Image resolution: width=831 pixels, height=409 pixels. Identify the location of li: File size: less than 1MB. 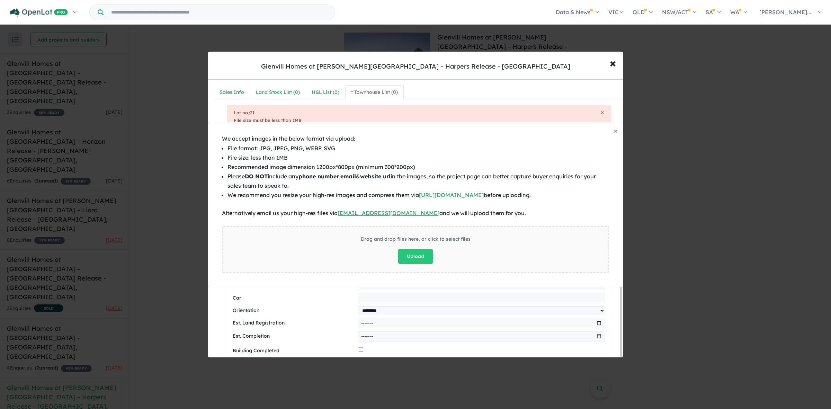
(419, 158).